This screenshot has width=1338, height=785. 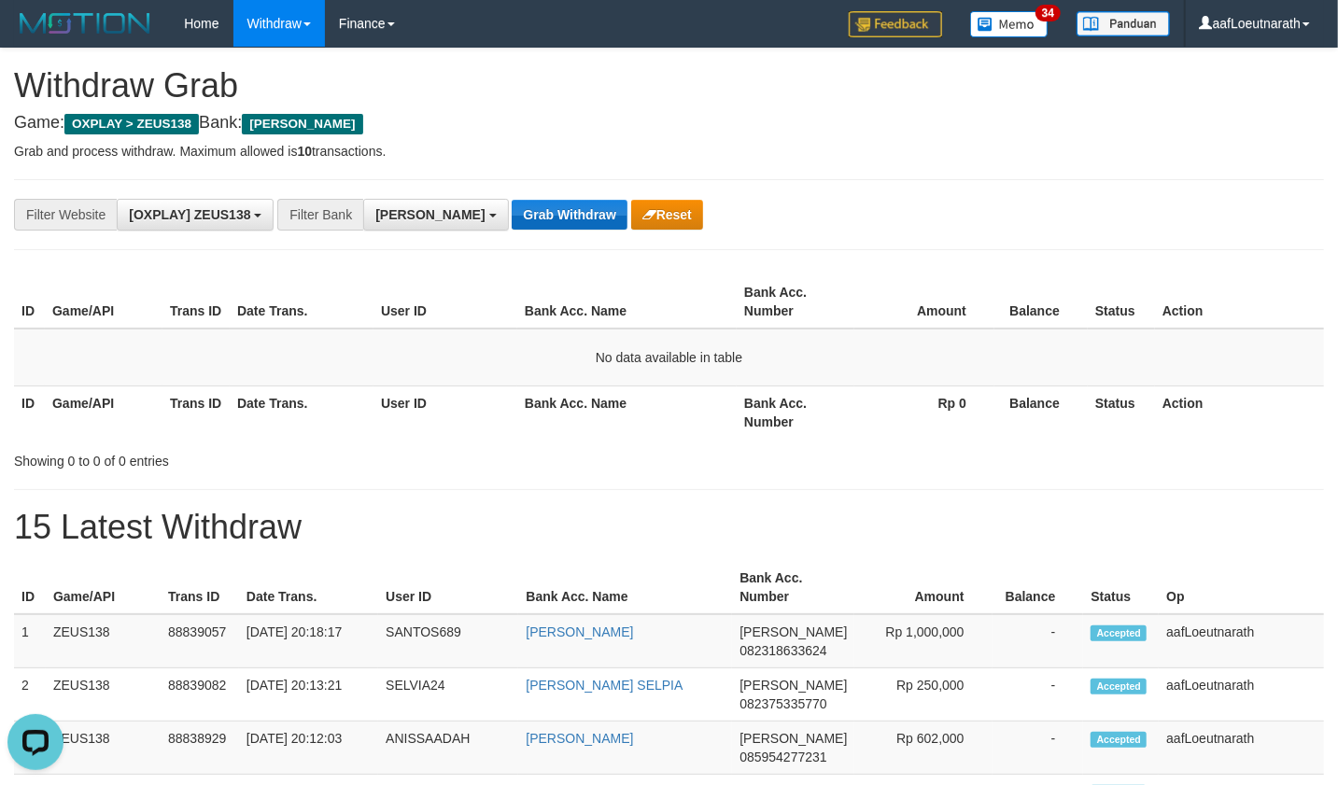 I want to click on img: MOTION_logo.png, so click(x=85, y=23).